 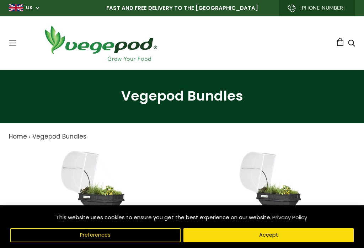 I want to click on a: Home, so click(x=18, y=136).